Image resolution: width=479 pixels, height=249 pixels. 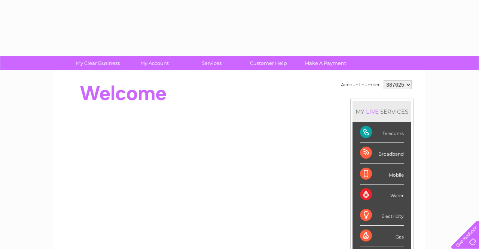 I want to click on a: Services, so click(x=212, y=63).